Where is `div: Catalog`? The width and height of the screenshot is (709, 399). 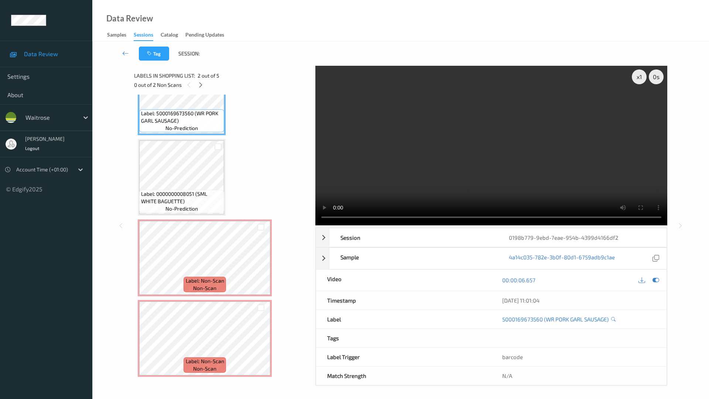 div: Catalog is located at coordinates (169, 35).